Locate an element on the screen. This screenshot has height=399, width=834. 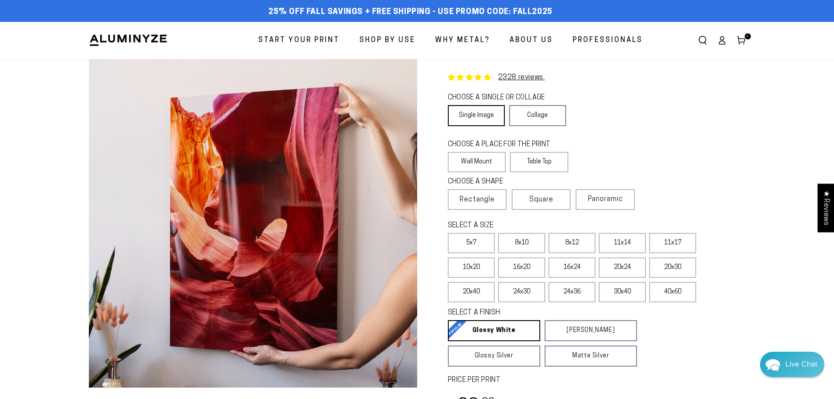
label: 8x10 is located at coordinates (521, 243).